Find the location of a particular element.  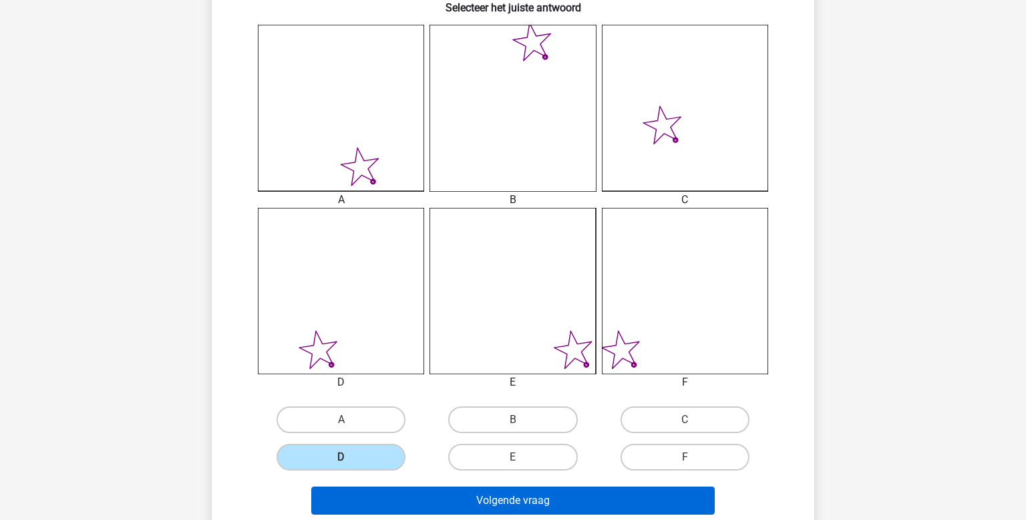

label: E is located at coordinates (512, 457).